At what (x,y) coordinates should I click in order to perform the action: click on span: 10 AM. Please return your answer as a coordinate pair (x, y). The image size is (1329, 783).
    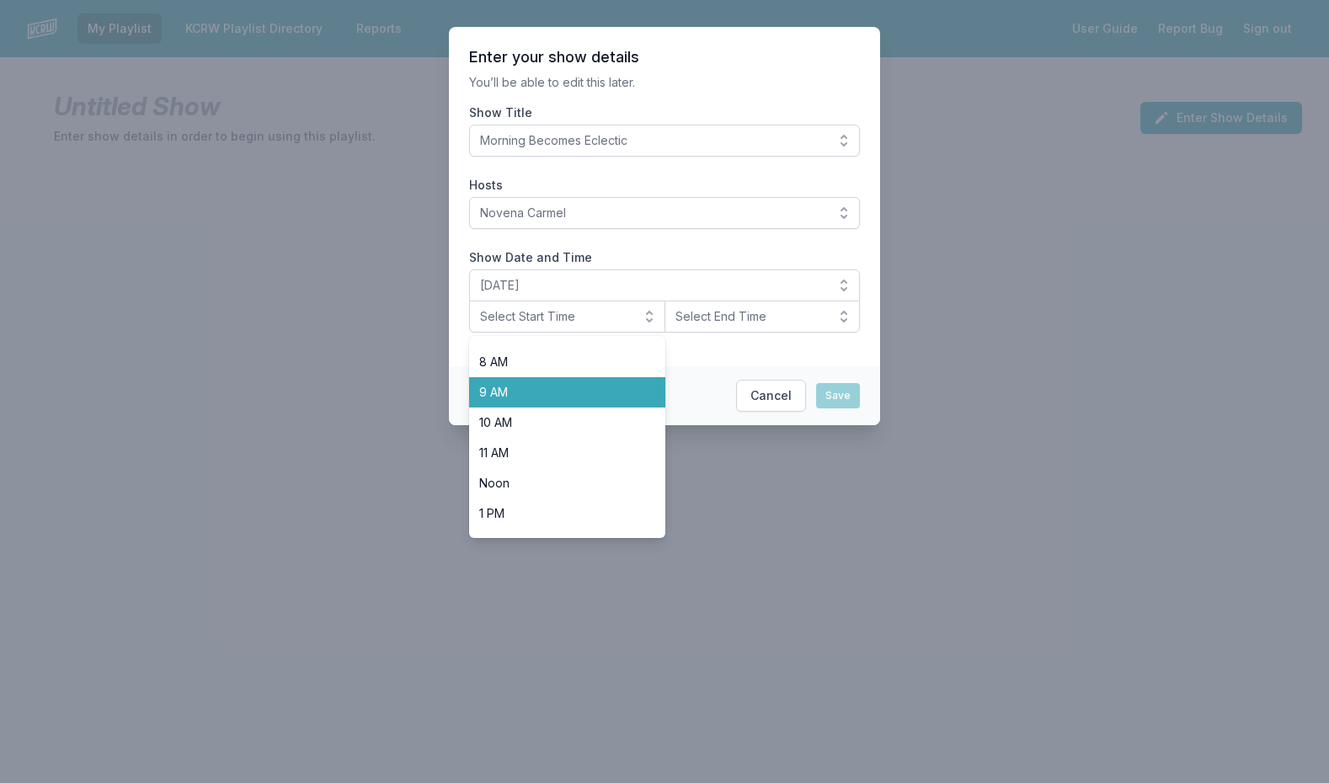
    Looking at the image, I should click on (557, 423).